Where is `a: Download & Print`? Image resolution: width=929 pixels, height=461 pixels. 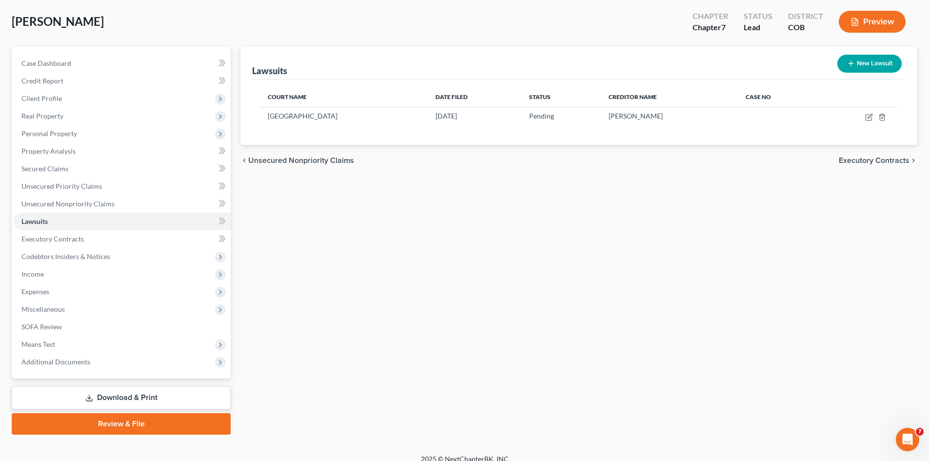
a: Download & Print is located at coordinates (121, 398).